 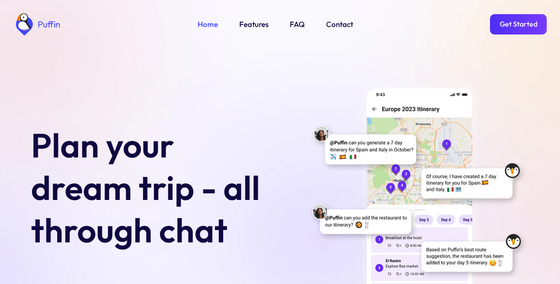 What do you see at coordinates (48, 24) in the screenshot?
I see `div: Puffin` at bounding box center [48, 24].